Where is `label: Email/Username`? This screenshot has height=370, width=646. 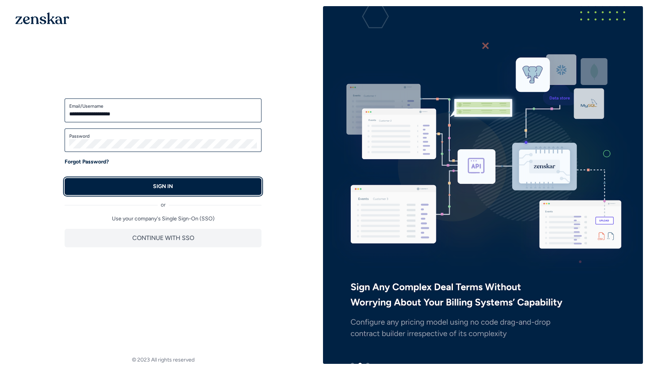 label: Email/Username is located at coordinates (163, 106).